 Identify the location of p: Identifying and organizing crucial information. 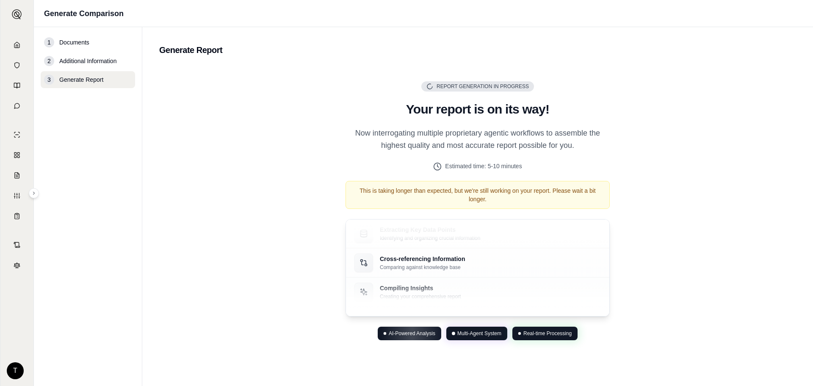
(430, 238).